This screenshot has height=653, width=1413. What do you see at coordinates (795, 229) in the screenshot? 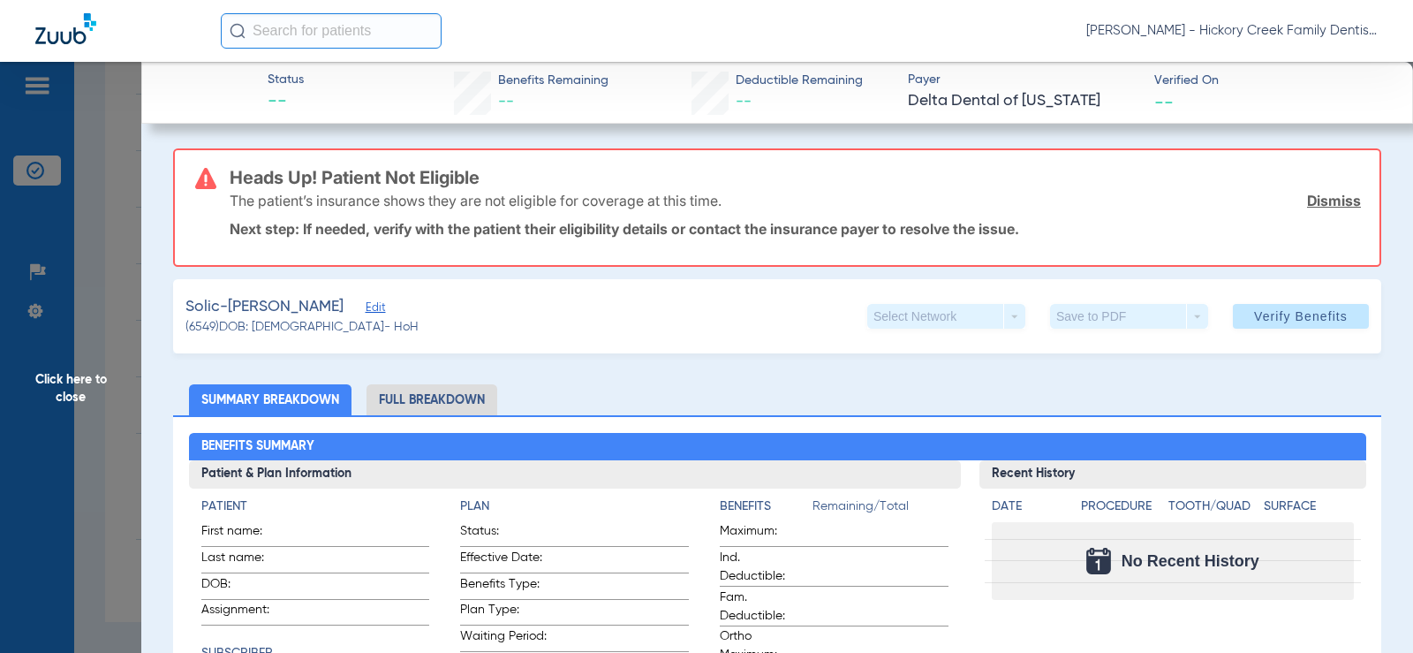
I see `p: Next step: If needed, verify with the patient their eligibility details or contact the insurance ...` at bounding box center [795, 229].